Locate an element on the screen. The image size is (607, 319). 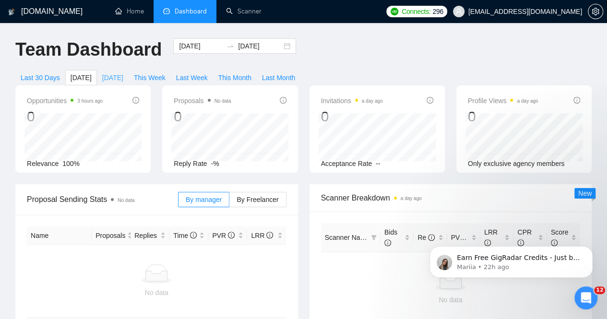
span: Relevance is located at coordinates (43, 164).